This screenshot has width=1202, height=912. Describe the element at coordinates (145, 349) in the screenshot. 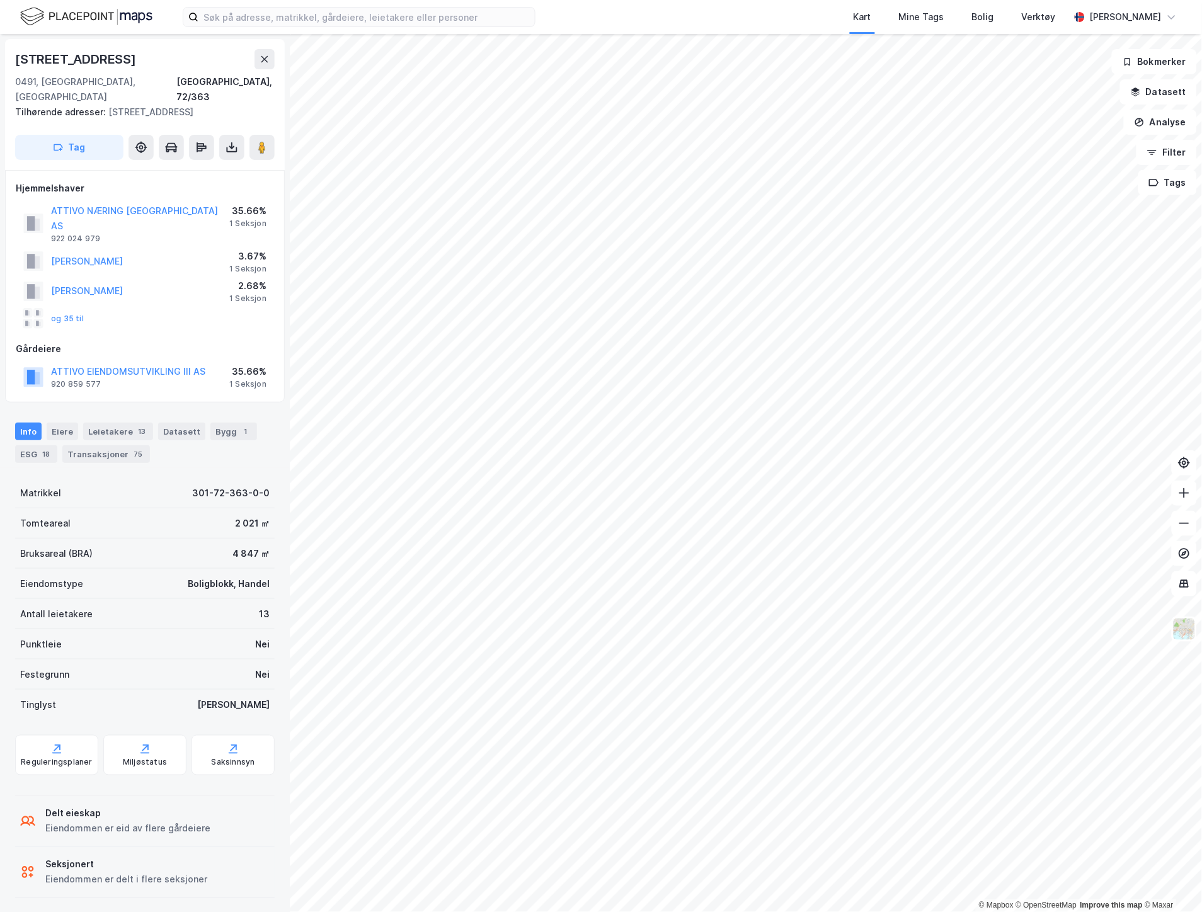

I see `div: Gårdeiere` at that location.